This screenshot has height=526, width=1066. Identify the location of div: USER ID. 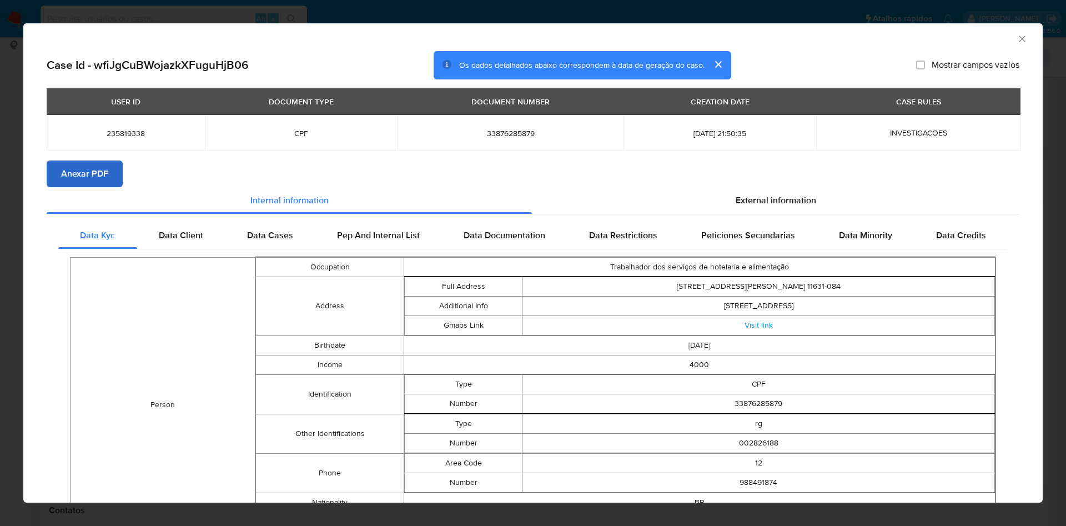
(125, 102).